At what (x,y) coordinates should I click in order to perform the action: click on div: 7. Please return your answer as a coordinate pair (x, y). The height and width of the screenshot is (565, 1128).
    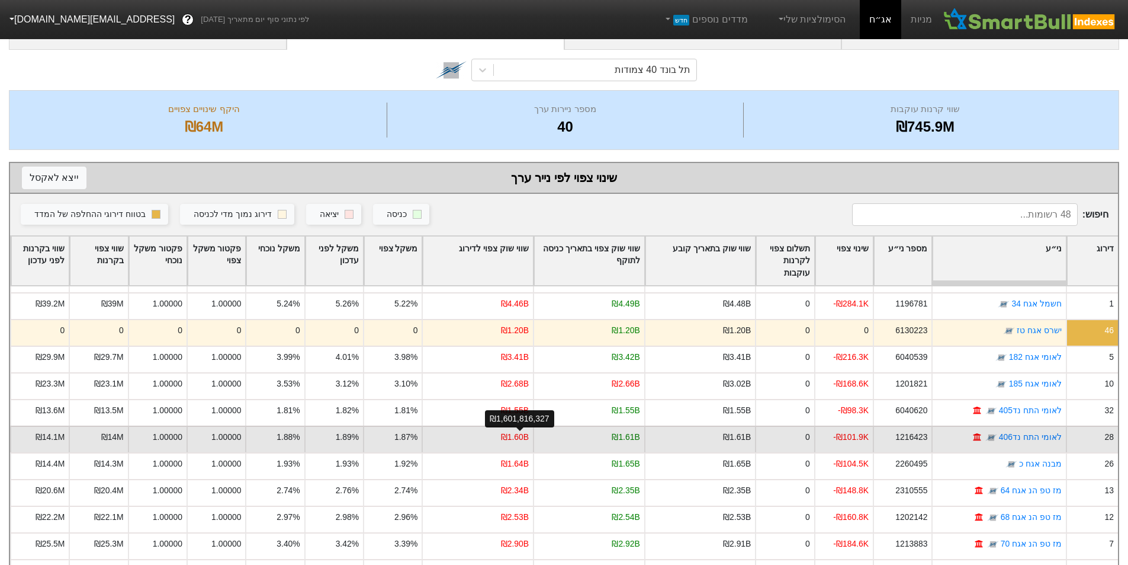
    Looking at the image, I should click on (1112, 543).